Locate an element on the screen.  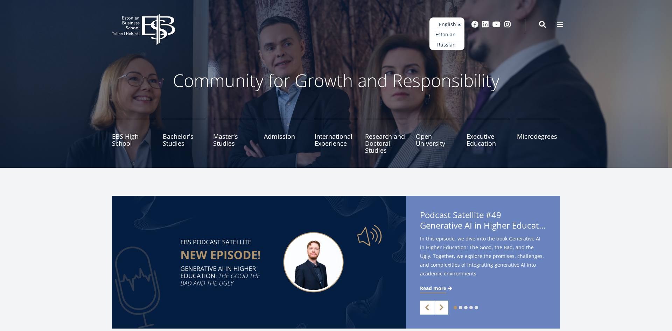
a: Youtube is located at coordinates (496, 24).